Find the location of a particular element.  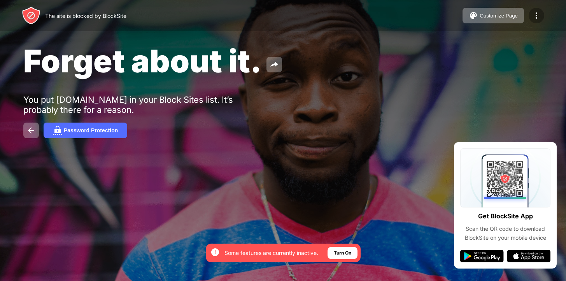

img: header-logo.svg is located at coordinates (31, 16).